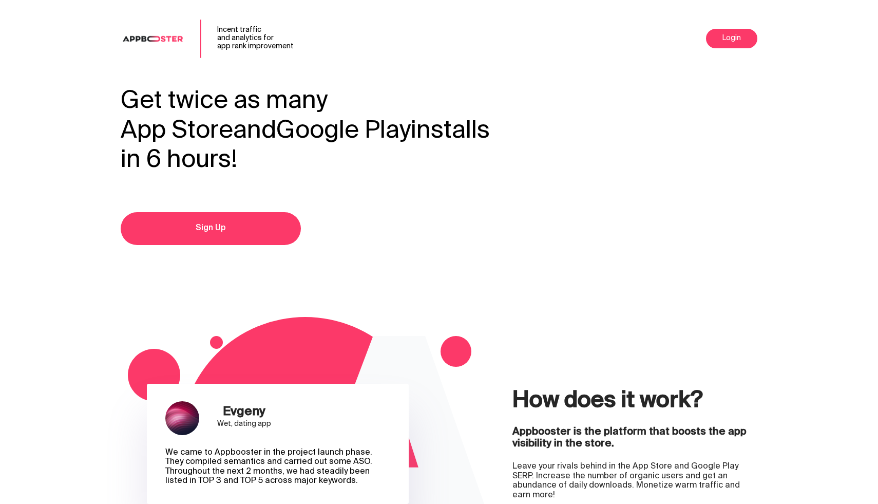 The height and width of the screenshot is (504, 878). What do you see at coordinates (732, 39) in the screenshot?
I see `span: Login` at bounding box center [732, 39].